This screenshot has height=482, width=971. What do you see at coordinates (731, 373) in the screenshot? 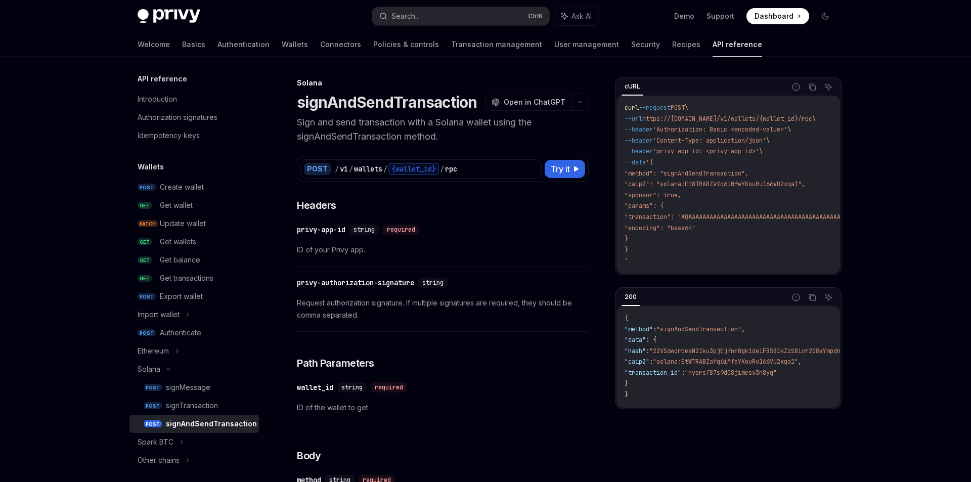
I see `span: "nyorsf87s9d08jimesv3n8yq"` at bounding box center [731, 373].